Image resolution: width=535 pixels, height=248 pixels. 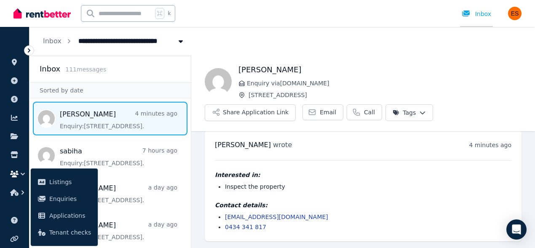 What do you see at coordinates (85, 69) in the screenshot?
I see `span: 111 message s` at bounding box center [85, 69].